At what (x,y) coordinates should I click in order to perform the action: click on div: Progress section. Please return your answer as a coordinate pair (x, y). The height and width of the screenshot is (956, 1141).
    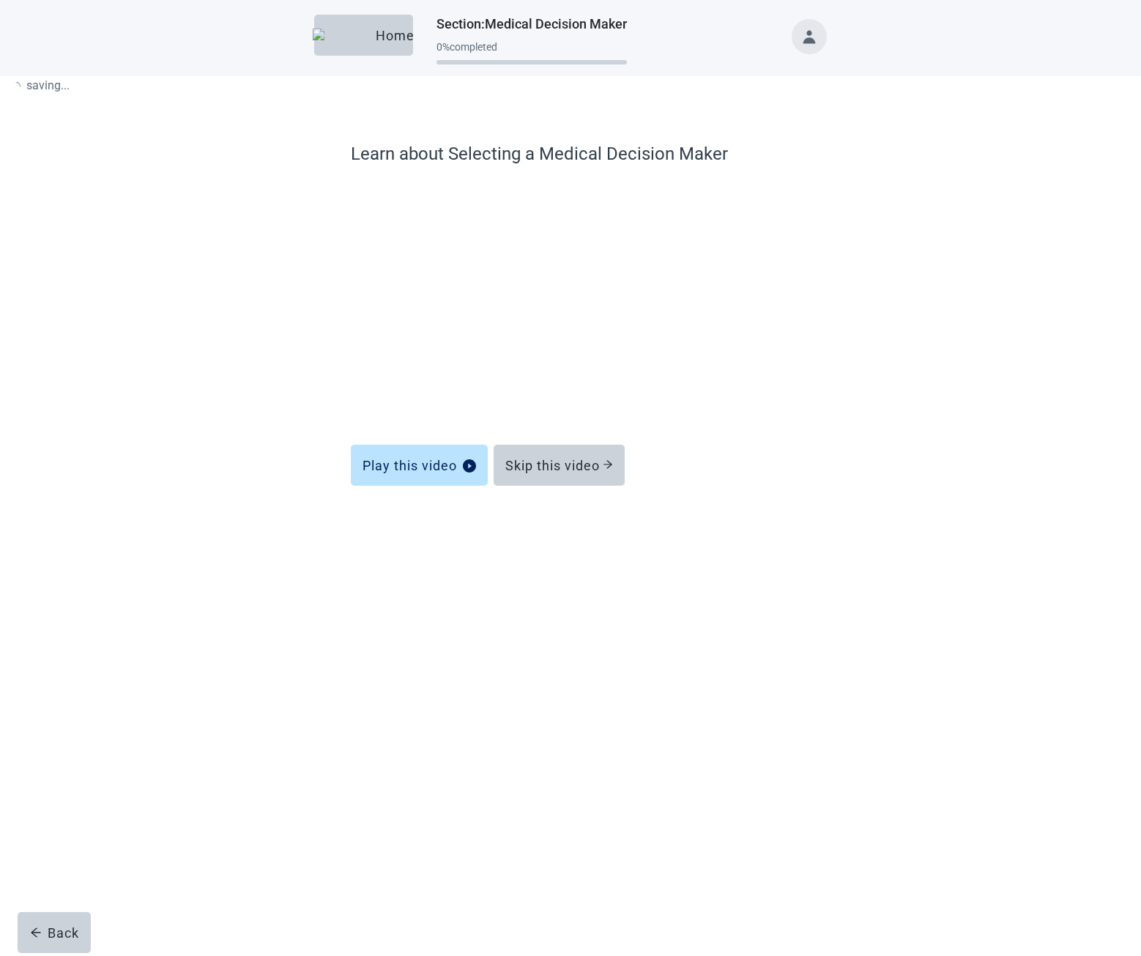
    Looking at the image, I should click on (532, 53).